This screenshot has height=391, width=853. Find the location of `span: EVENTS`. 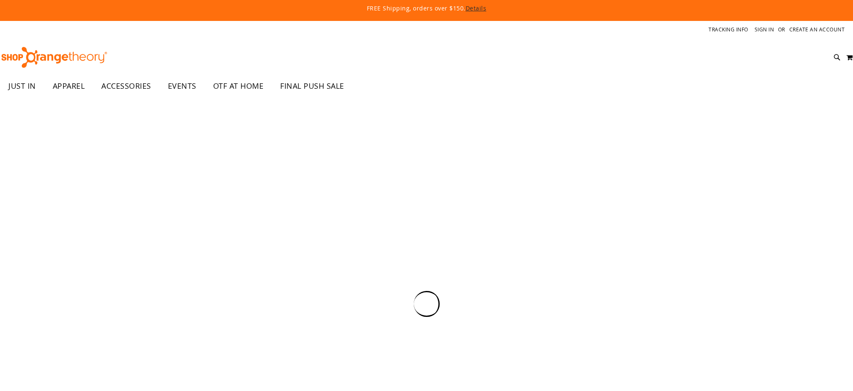

span: EVENTS is located at coordinates (182, 86).